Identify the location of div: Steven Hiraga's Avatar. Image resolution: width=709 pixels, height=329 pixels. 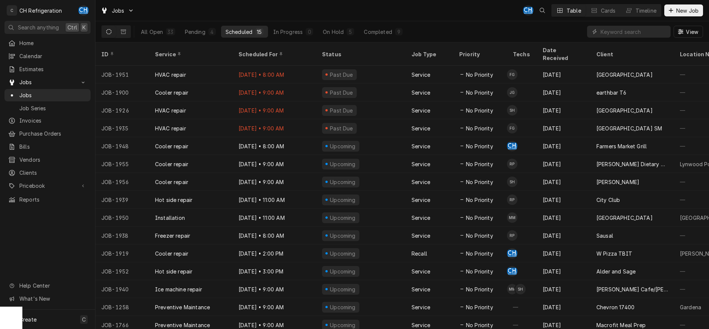
(521, 289).